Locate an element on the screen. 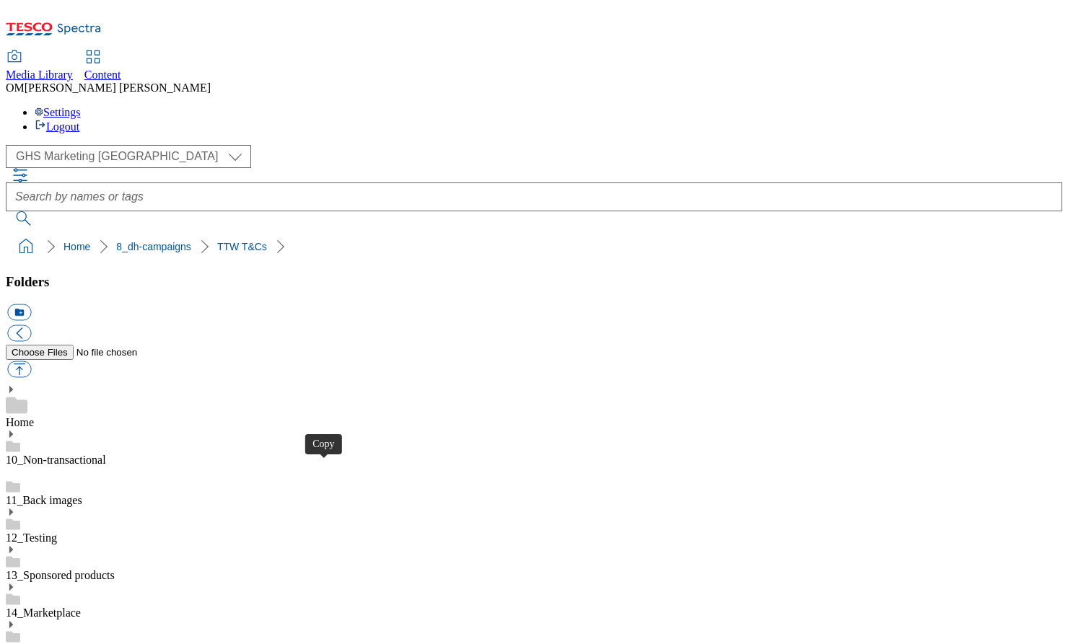  span: Content is located at coordinates (102, 74).